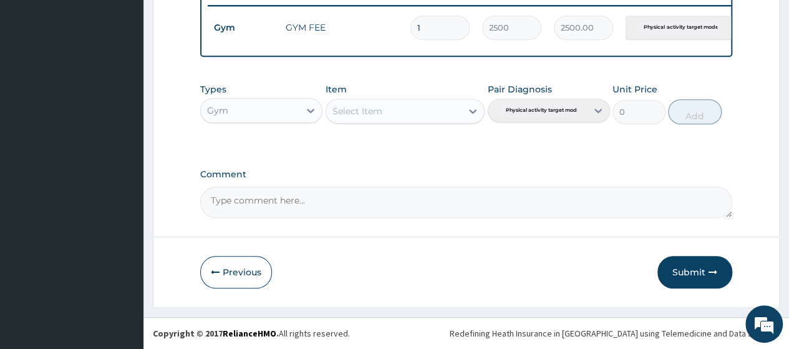 The width and height of the screenshot is (789, 349). What do you see at coordinates (519, 89) in the screenshot?
I see `label: Pair Diagnosis` at bounding box center [519, 89].